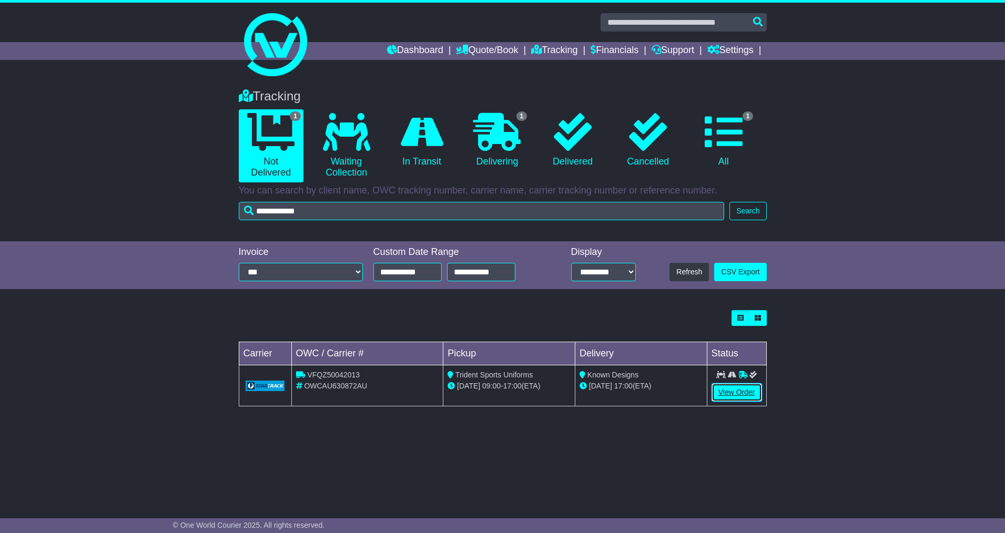 This screenshot has width=1005, height=533. I want to click on a: 1 All, so click(723, 140).